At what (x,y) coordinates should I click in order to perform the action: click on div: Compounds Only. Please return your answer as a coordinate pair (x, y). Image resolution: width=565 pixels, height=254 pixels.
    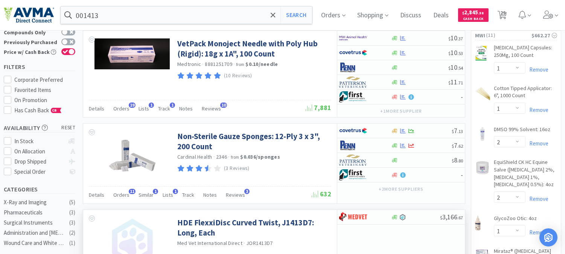
    Looking at the image, I should click on (31, 32).